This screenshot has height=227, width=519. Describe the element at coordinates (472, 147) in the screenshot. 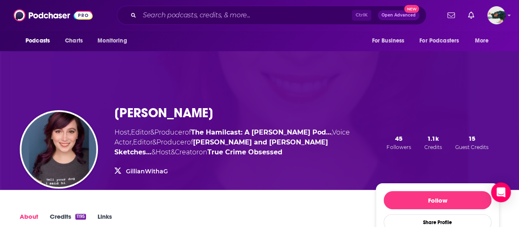

I see `span: Guest Credits` at that location.